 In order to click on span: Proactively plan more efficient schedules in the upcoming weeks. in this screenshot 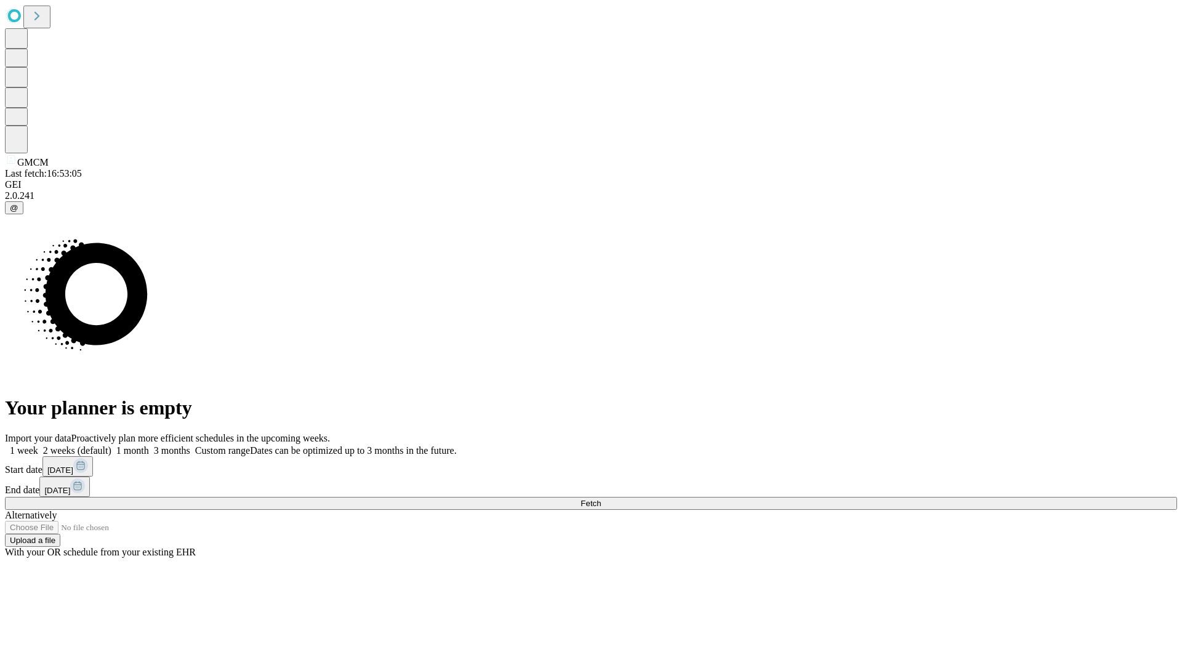, I will do `click(201, 438)`.